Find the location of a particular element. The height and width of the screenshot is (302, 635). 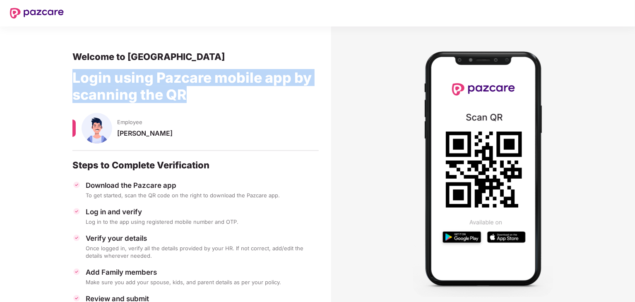

img: Mobile is located at coordinates (483, 169).